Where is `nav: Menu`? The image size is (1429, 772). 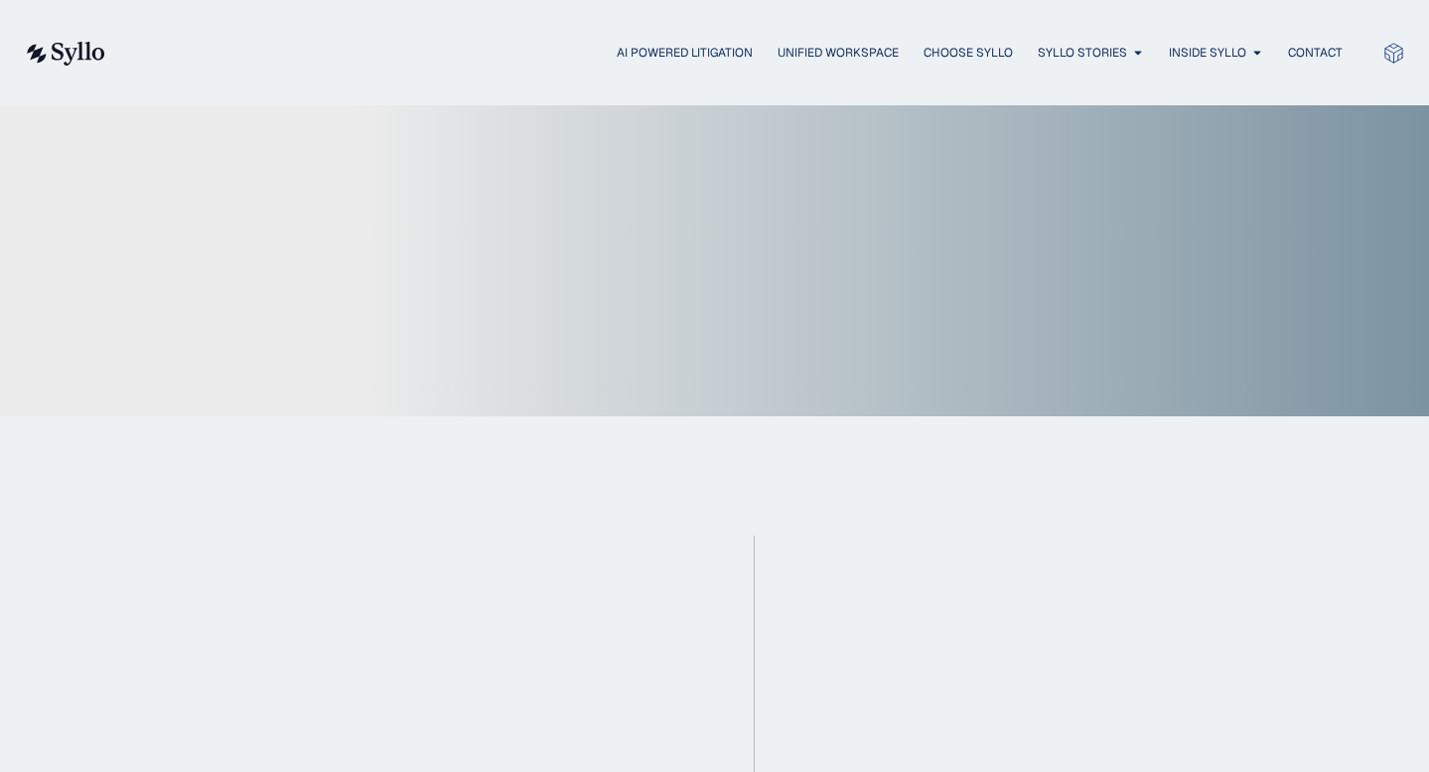 nav: Menu is located at coordinates (744, 53).